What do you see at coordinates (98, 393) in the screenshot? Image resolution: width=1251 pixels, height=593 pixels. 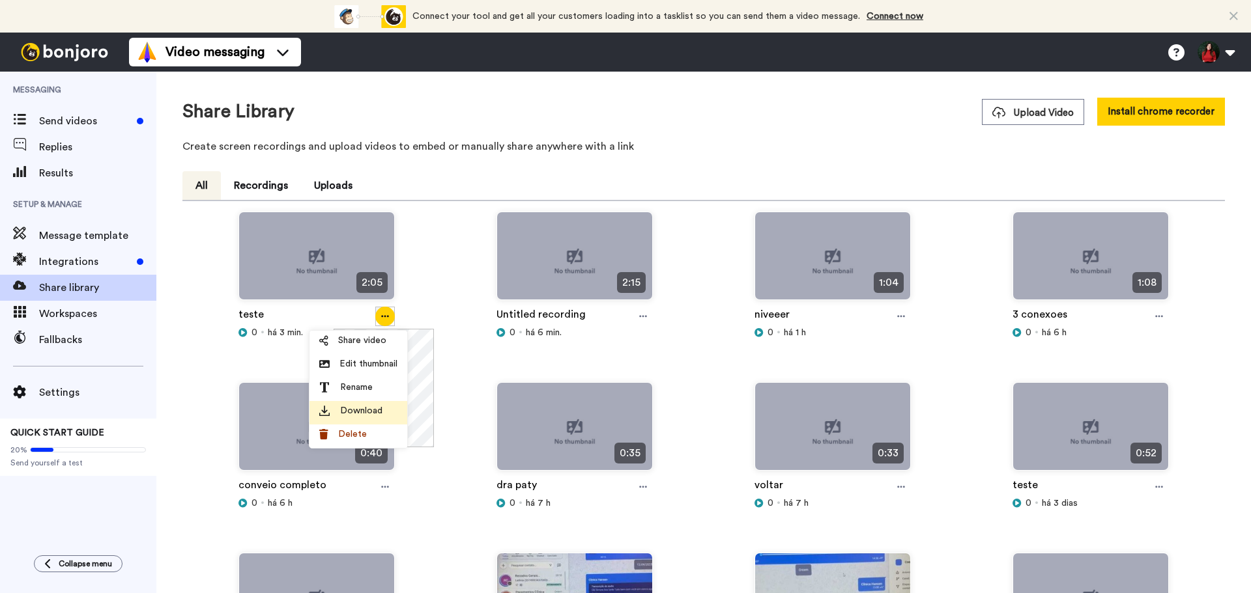 I see `span: Settings` at bounding box center [98, 393].